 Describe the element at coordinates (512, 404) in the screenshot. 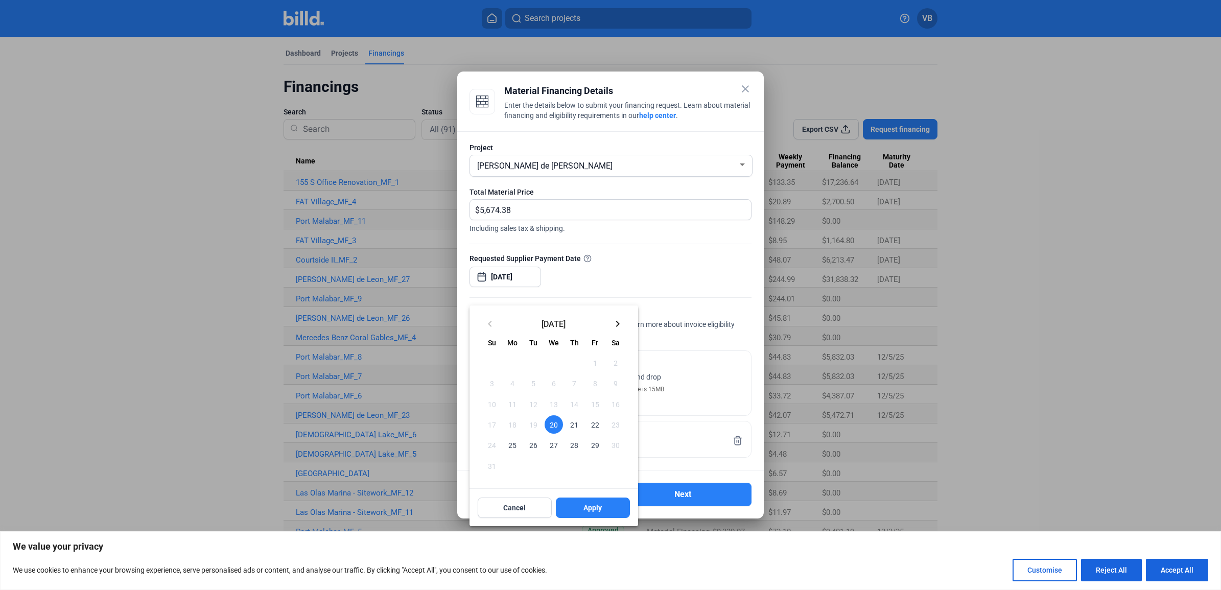

I see `button: August 11, 2025` at that location.